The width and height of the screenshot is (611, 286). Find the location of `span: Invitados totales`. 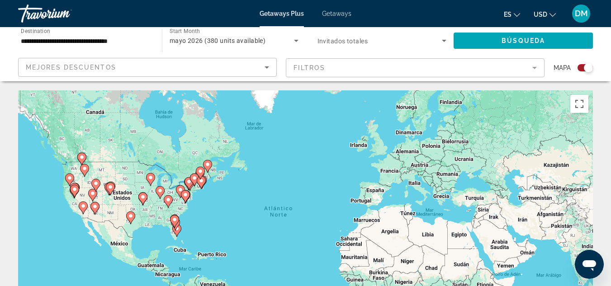

span: Invitados totales is located at coordinates (342, 41).